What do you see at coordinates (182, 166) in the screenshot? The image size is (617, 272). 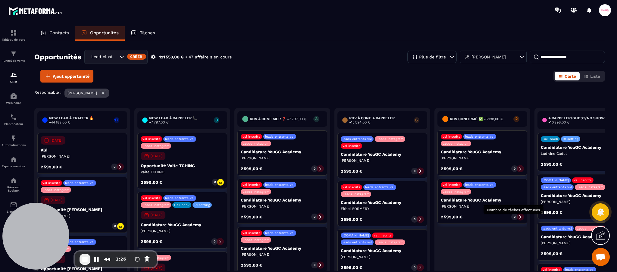 I see `p: Opportunité Vaite TCHING` at bounding box center [182, 166].